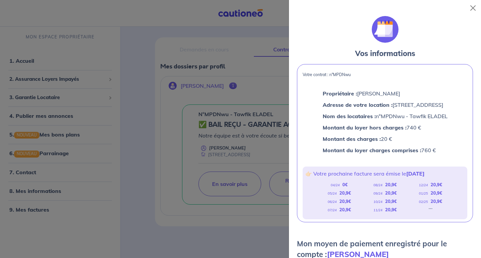  What do you see at coordinates (352, 139) in the screenshot?
I see `strong: Montant des charges :` at bounding box center [352, 139].